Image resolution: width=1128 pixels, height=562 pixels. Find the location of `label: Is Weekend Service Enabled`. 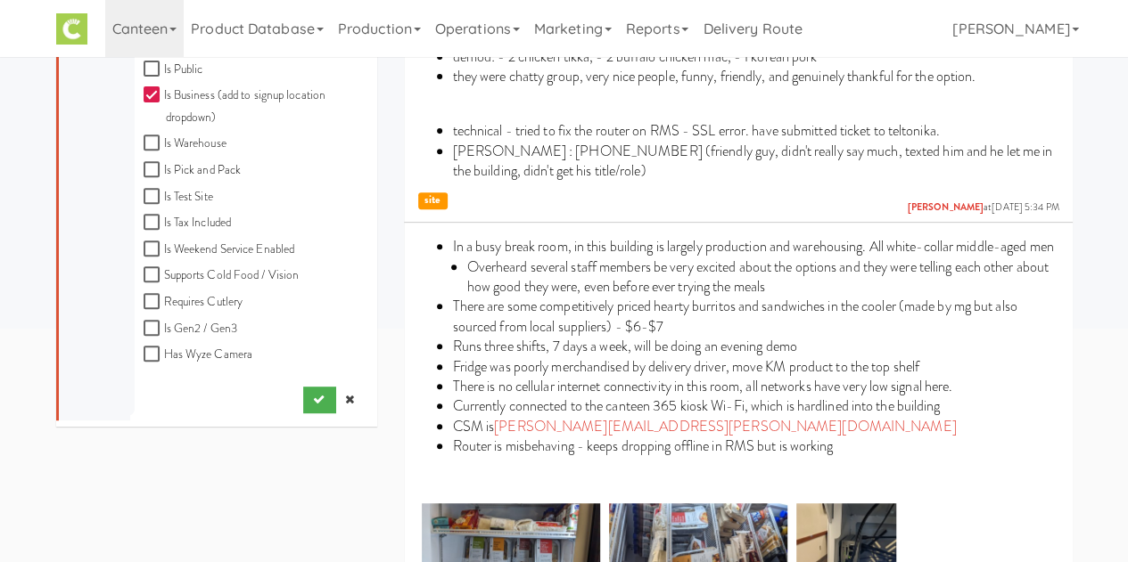

label: Is Weekend Service Enabled is located at coordinates (219, 250).